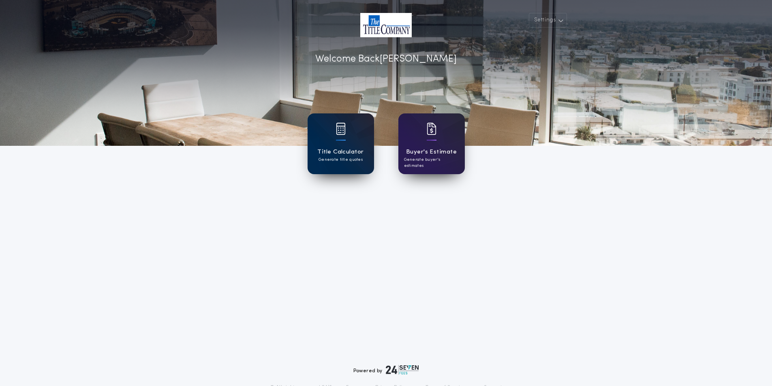 The height and width of the screenshot is (386, 772). I want to click on h1: Buyer's Estimate, so click(431, 152).